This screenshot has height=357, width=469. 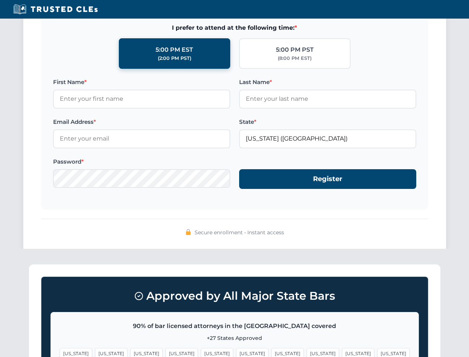 I want to click on label: Last Name, so click(x=328, y=82).